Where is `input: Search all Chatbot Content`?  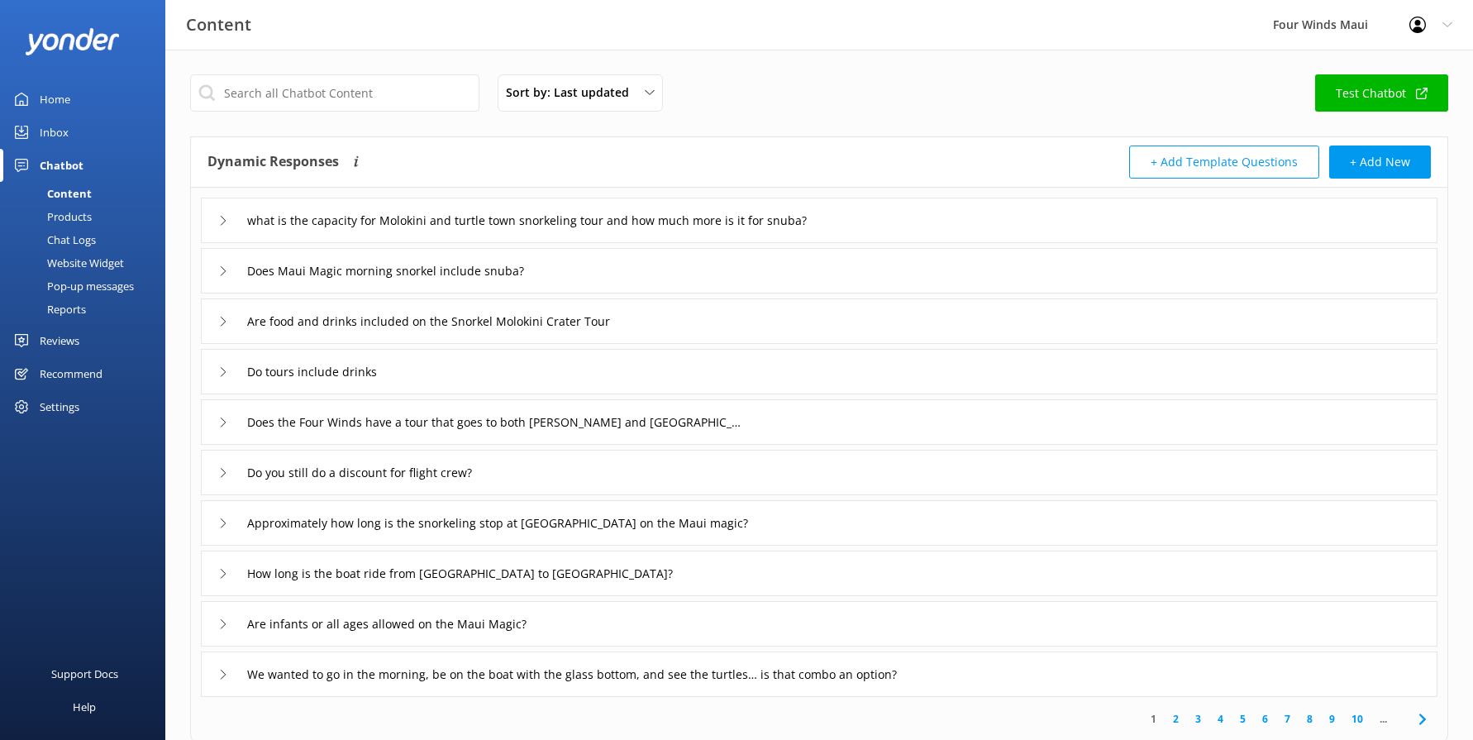 input: Search all Chatbot Content is located at coordinates (335, 93).